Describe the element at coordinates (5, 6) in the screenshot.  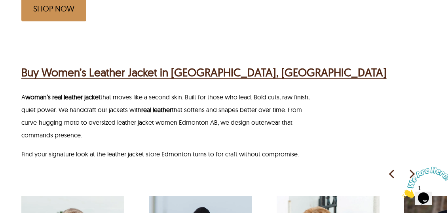
I see `span: 1` at that location.